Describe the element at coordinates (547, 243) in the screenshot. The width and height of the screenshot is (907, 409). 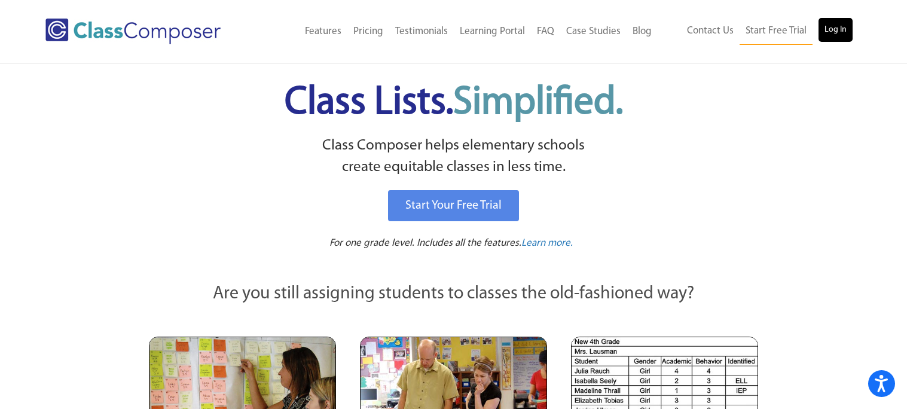
I see `span: Learn more.` at that location.